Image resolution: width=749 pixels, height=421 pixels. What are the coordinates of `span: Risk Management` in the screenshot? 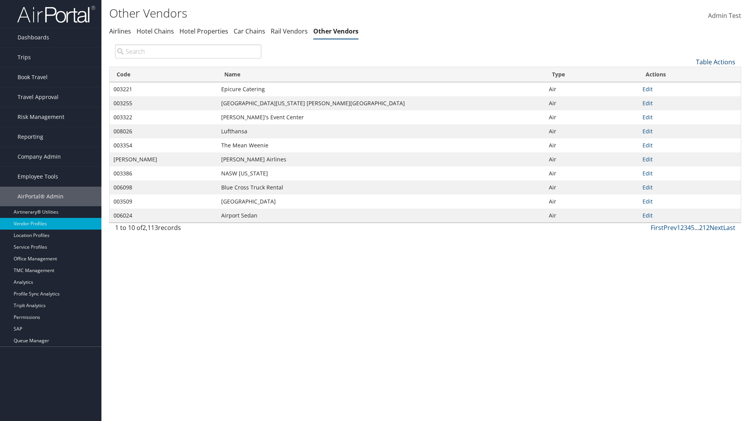 It's located at (41, 117).